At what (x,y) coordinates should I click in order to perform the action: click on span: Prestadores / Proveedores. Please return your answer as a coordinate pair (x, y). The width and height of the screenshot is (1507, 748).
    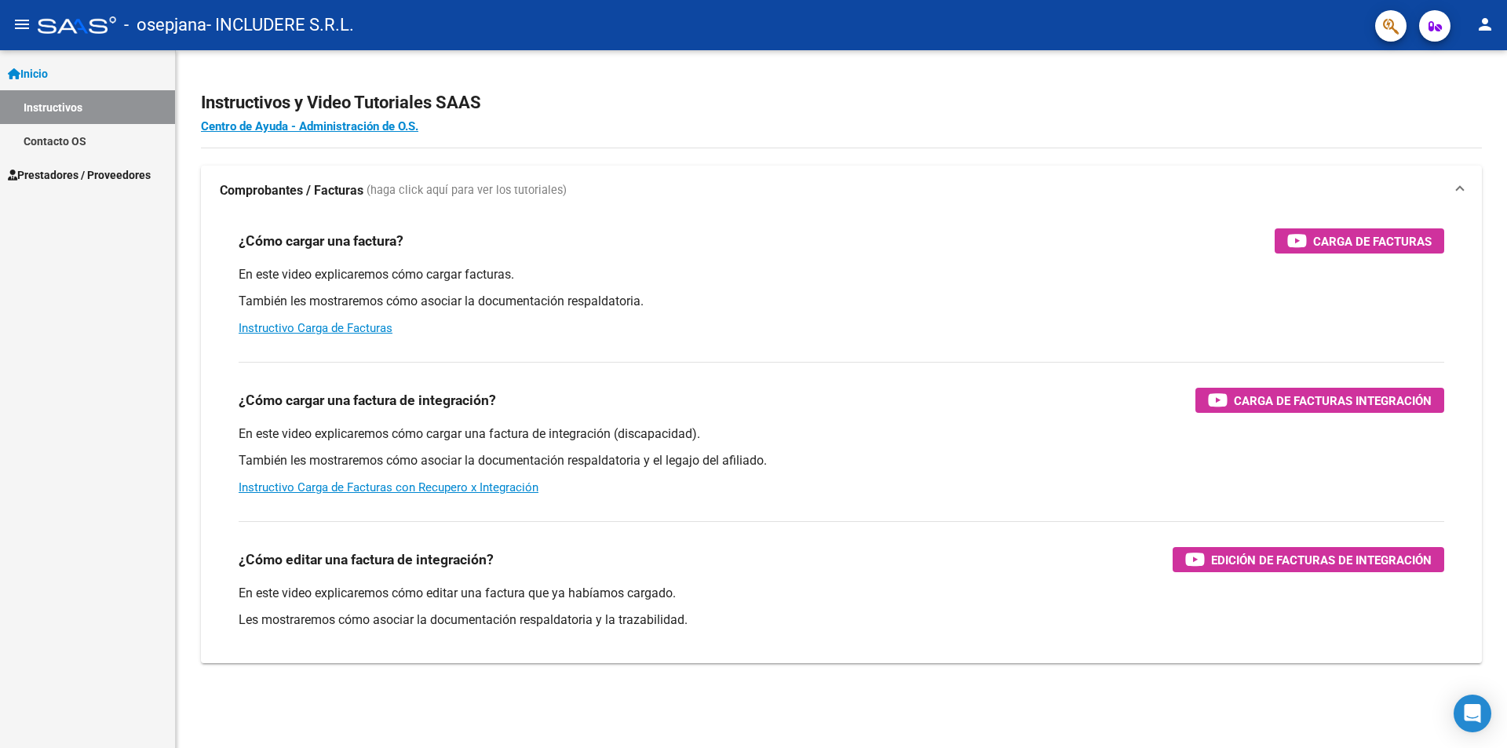
    Looking at the image, I should click on (79, 175).